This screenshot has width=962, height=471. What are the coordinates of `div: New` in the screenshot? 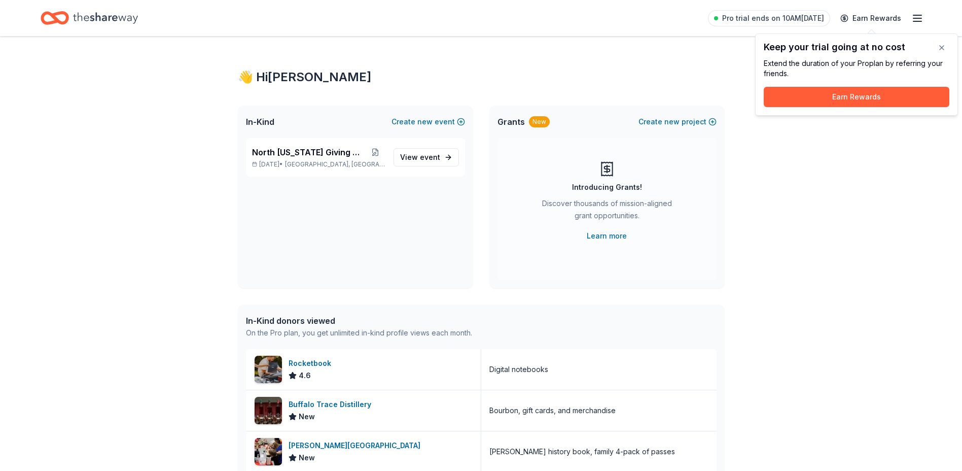 It's located at (539, 122).